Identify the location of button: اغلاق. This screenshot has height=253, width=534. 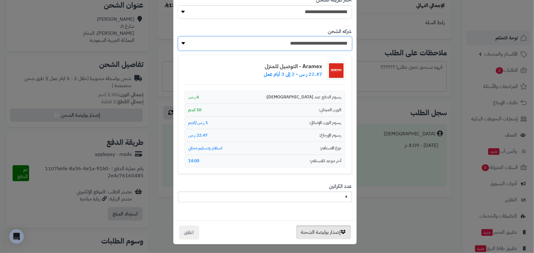
(189, 233).